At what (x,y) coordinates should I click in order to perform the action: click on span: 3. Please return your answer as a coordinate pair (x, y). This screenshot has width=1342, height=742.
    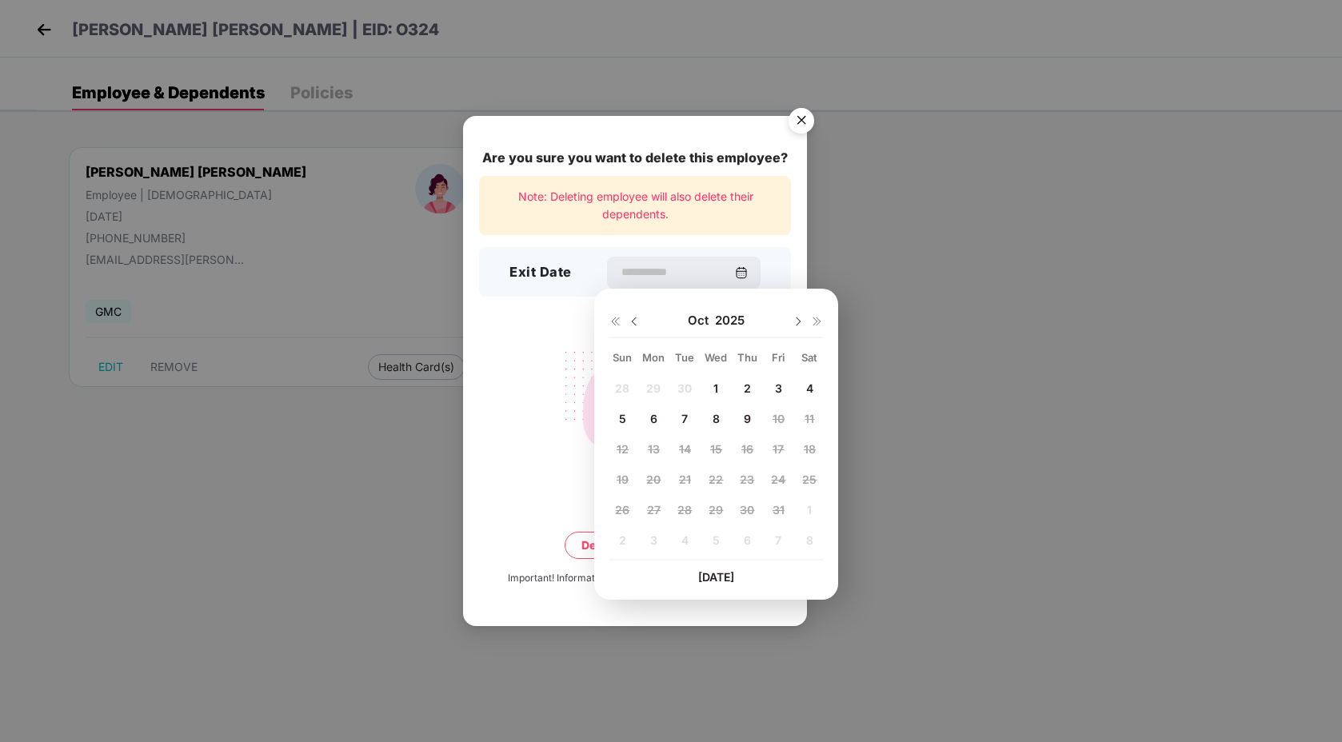
    Looking at the image, I should click on (778, 388).